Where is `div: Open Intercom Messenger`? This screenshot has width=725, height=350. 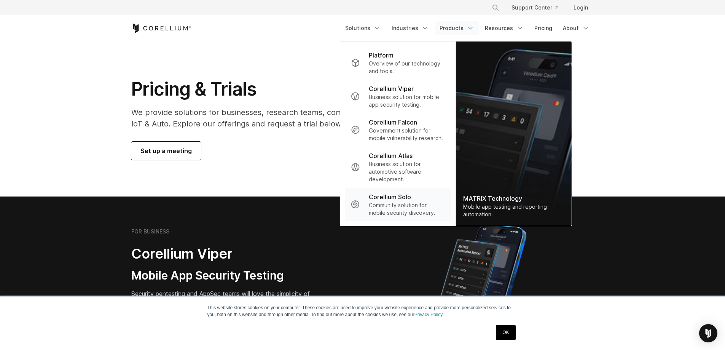
div: Open Intercom Messenger is located at coordinates (709, 333).